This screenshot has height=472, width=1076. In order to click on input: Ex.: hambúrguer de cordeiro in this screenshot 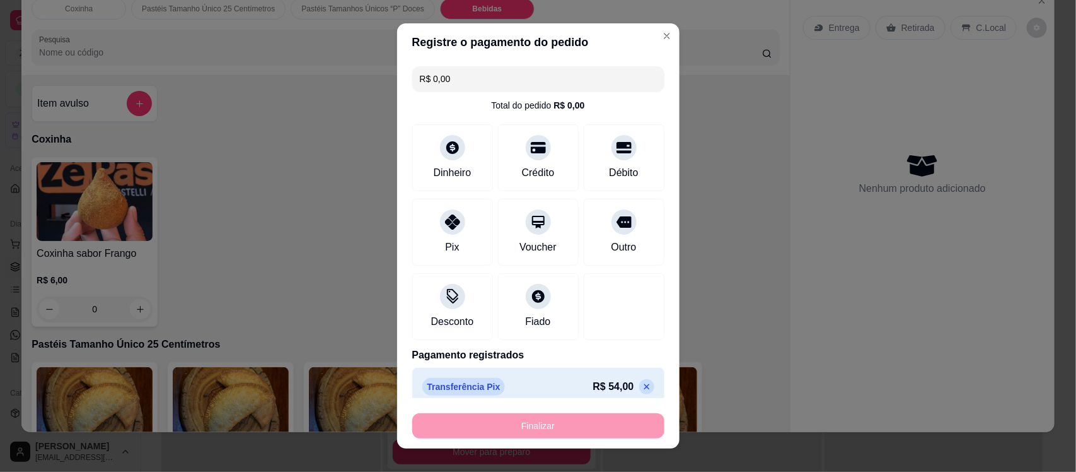, I will do `click(538, 79)`.